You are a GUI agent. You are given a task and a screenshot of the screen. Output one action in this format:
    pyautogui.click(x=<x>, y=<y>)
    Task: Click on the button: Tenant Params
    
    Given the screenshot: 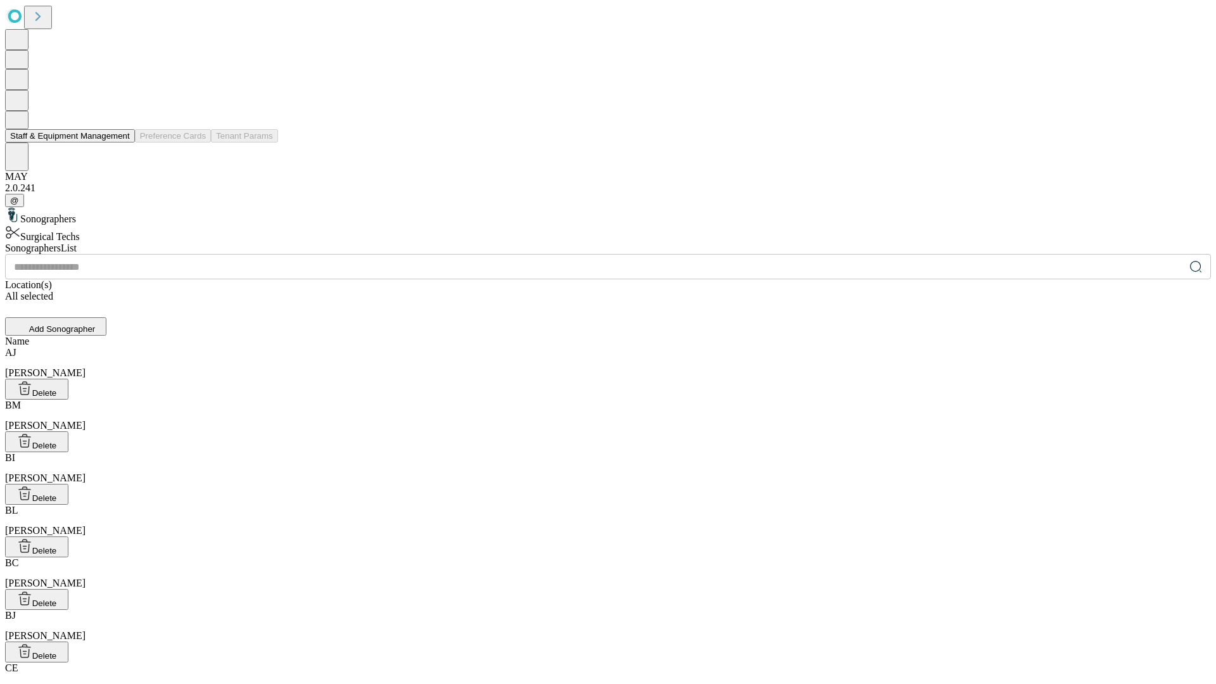 What is the action you would take?
    pyautogui.click(x=245, y=136)
    